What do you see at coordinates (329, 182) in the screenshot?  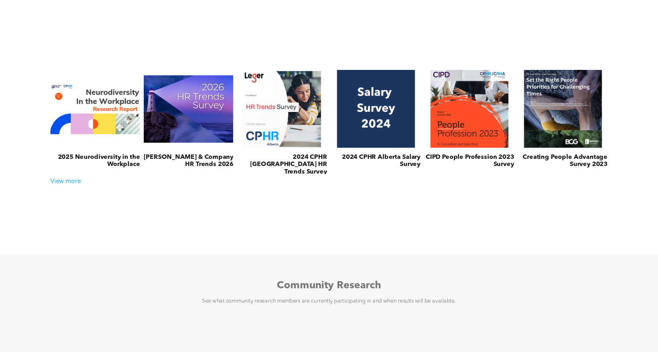 I see `div: View more` at bounding box center [329, 182].